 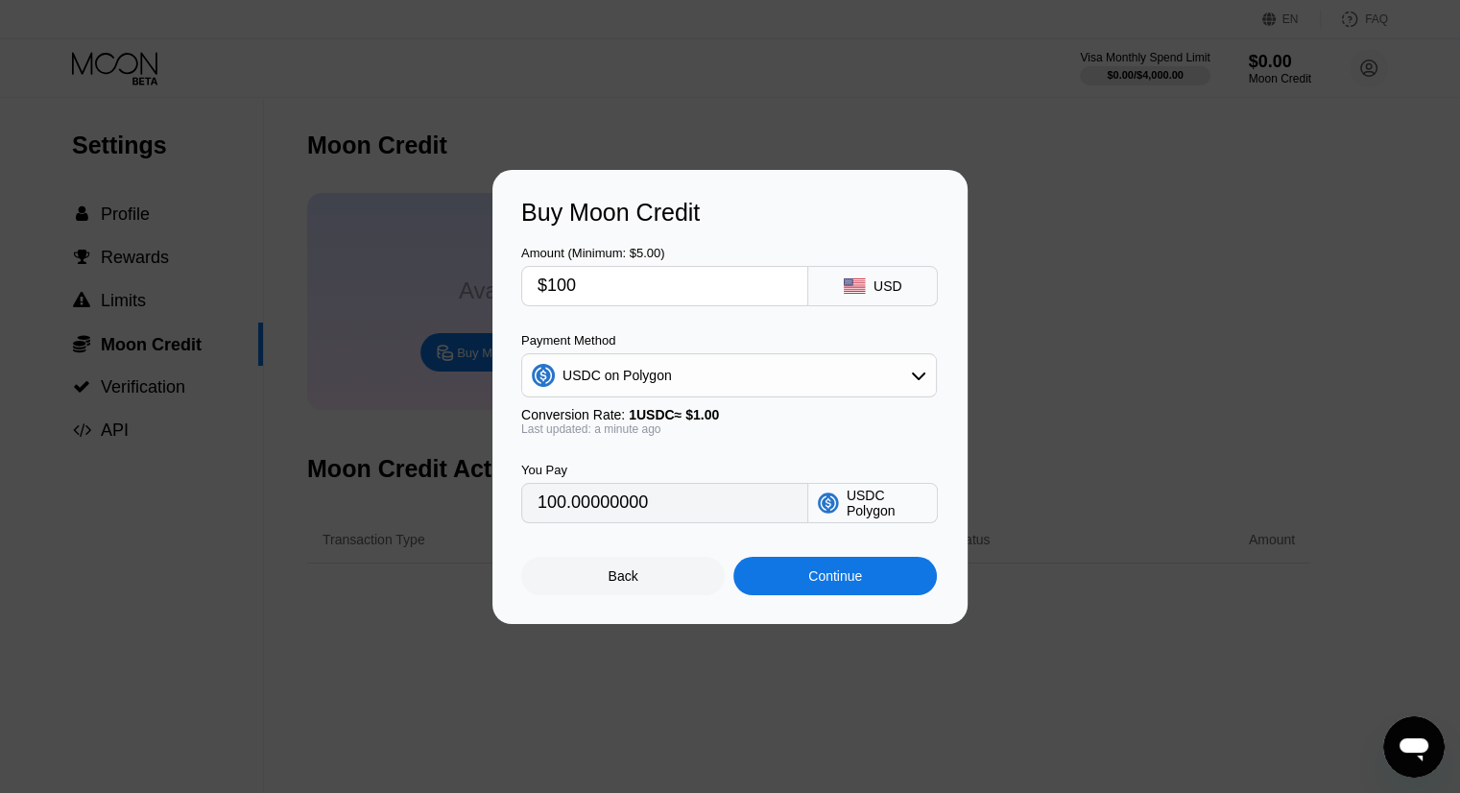 What do you see at coordinates (674, 415) in the screenshot?
I see `span: 1 USDC ≈ $1.00` at bounding box center [674, 415].